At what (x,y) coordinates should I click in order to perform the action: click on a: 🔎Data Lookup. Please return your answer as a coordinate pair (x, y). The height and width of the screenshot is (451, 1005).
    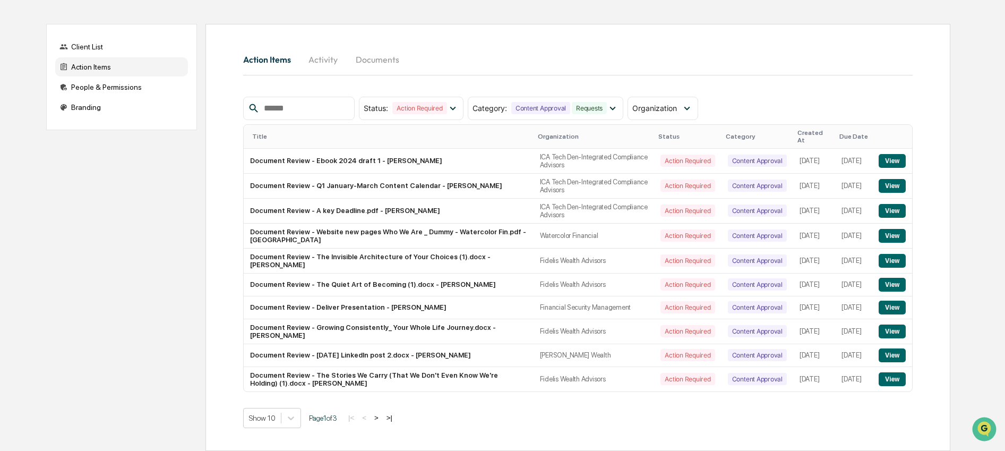
    Looking at the image, I should click on (39, 159).